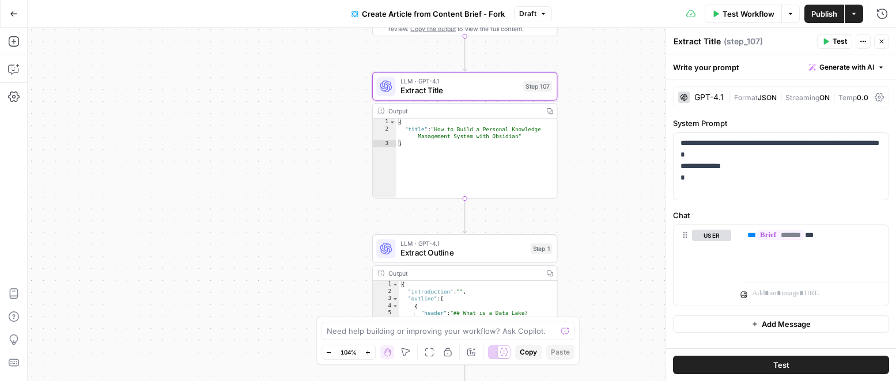 The width and height of the screenshot is (896, 381). What do you see at coordinates (862, 97) in the screenshot?
I see `span: 0.0` at bounding box center [862, 97].